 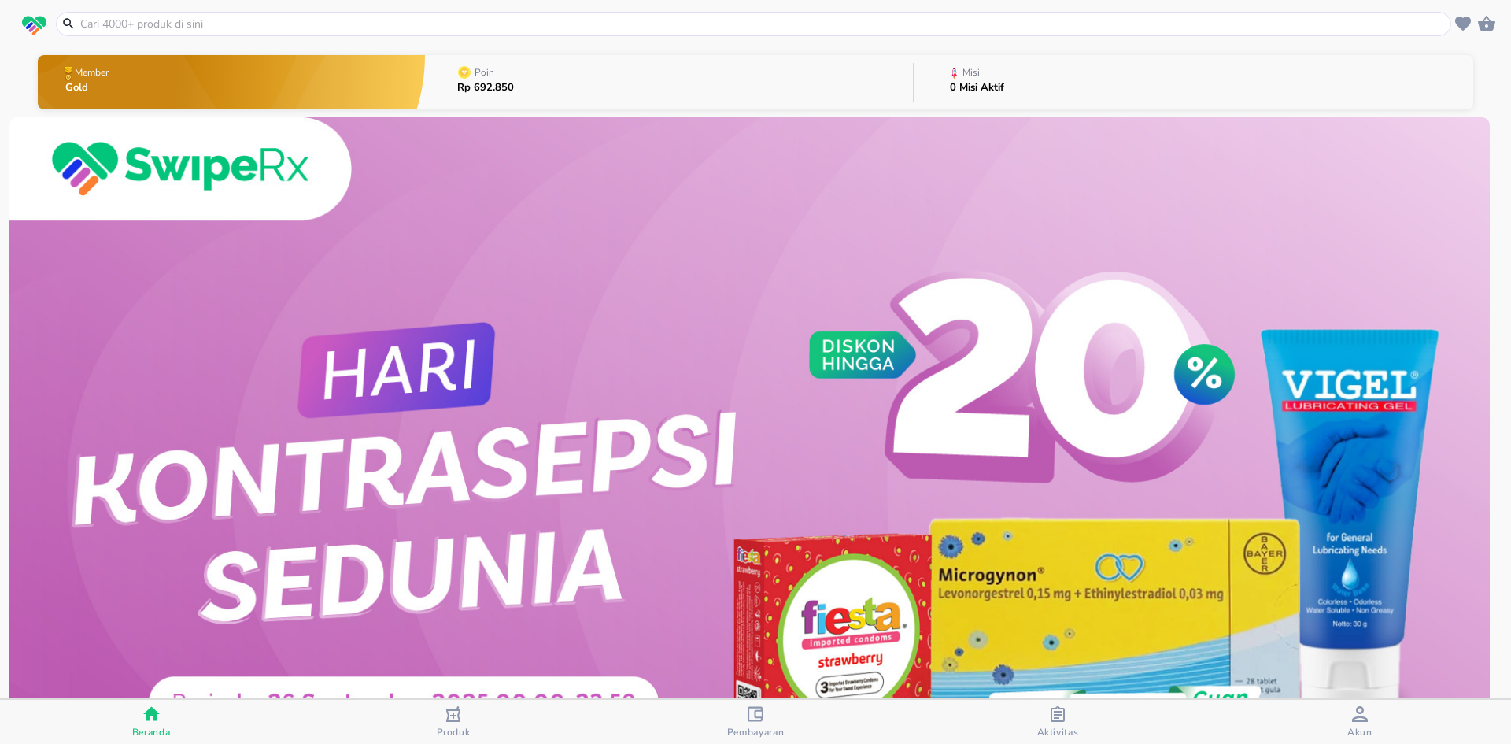 I want to click on span: Akun, so click(x=1360, y=732).